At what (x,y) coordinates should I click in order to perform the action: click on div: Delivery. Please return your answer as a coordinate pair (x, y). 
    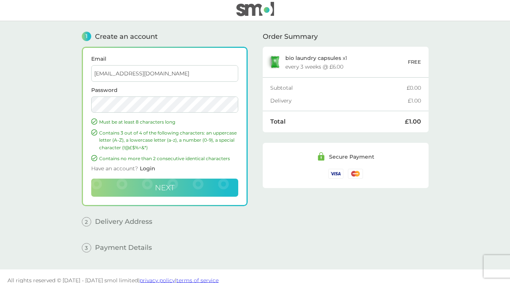
    Looking at the image, I should click on (339, 101).